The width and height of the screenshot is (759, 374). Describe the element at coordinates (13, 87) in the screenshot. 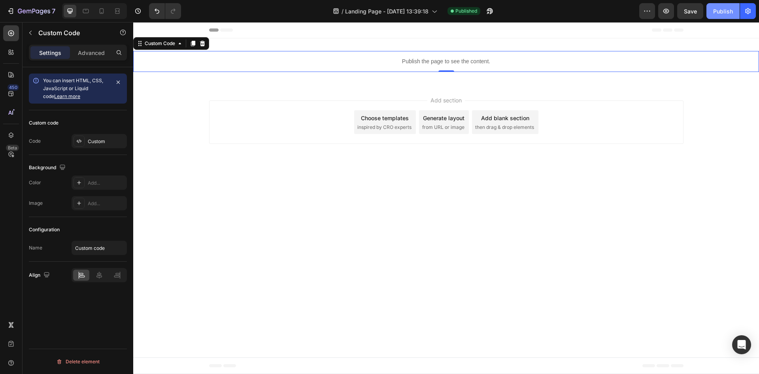

I see `div: 450` at that location.